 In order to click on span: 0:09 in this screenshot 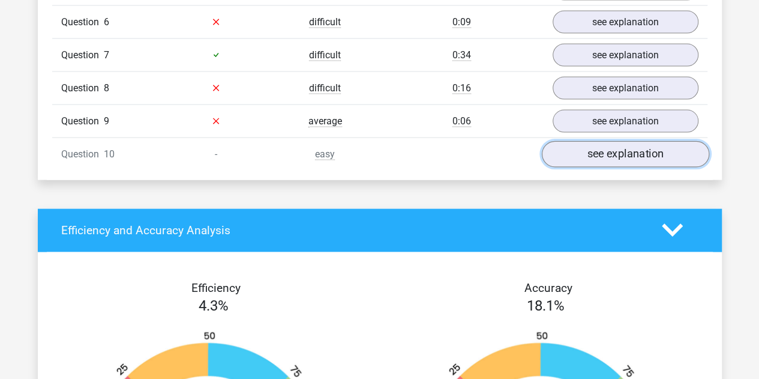, I will do `click(462, 22)`.